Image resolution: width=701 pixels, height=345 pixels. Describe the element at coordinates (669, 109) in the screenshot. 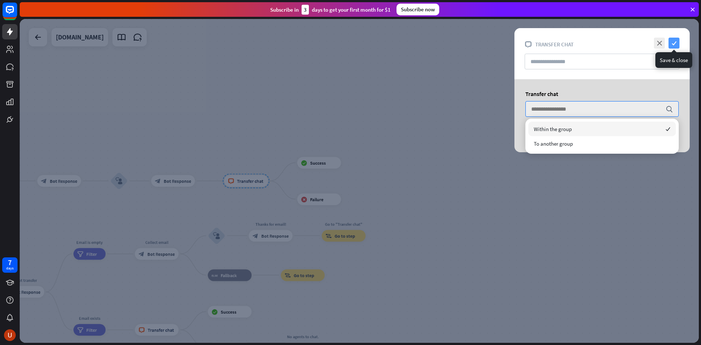

I see `i: search` at that location.